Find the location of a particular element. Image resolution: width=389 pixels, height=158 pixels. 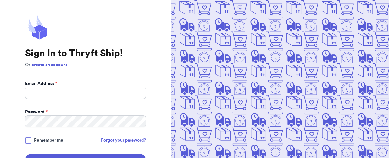

span: Remember me is located at coordinates (48, 140).